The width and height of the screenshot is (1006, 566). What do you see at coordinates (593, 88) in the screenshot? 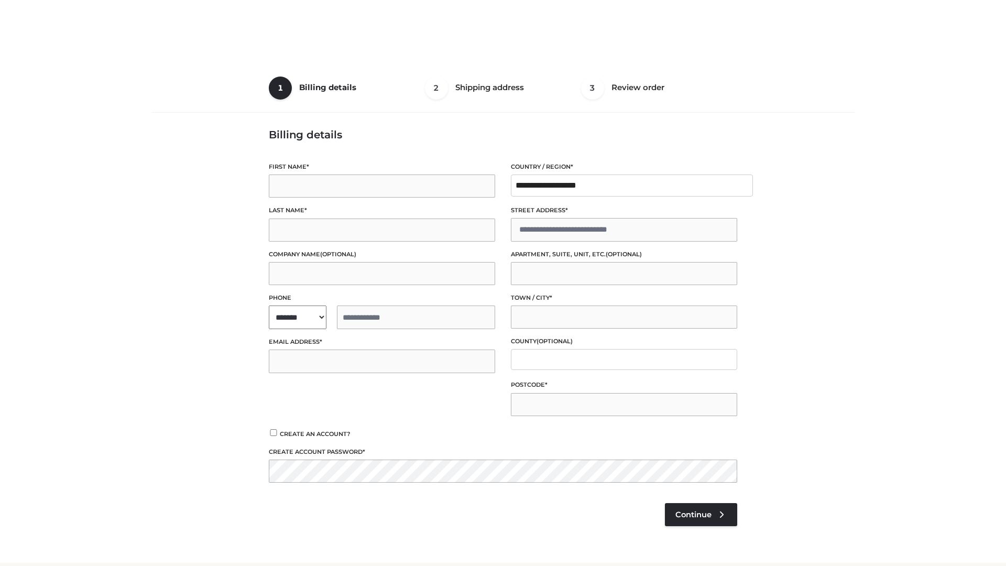
I see `span: 3` at bounding box center [593, 88].